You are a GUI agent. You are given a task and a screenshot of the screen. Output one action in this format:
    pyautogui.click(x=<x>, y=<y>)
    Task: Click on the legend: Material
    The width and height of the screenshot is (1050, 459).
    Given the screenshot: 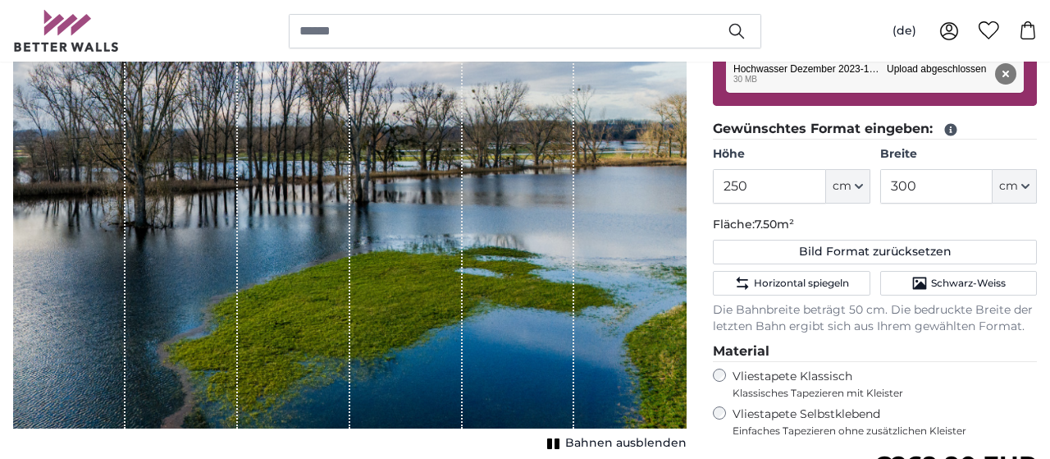 What is the action you would take?
    pyautogui.click(x=875, y=351)
    